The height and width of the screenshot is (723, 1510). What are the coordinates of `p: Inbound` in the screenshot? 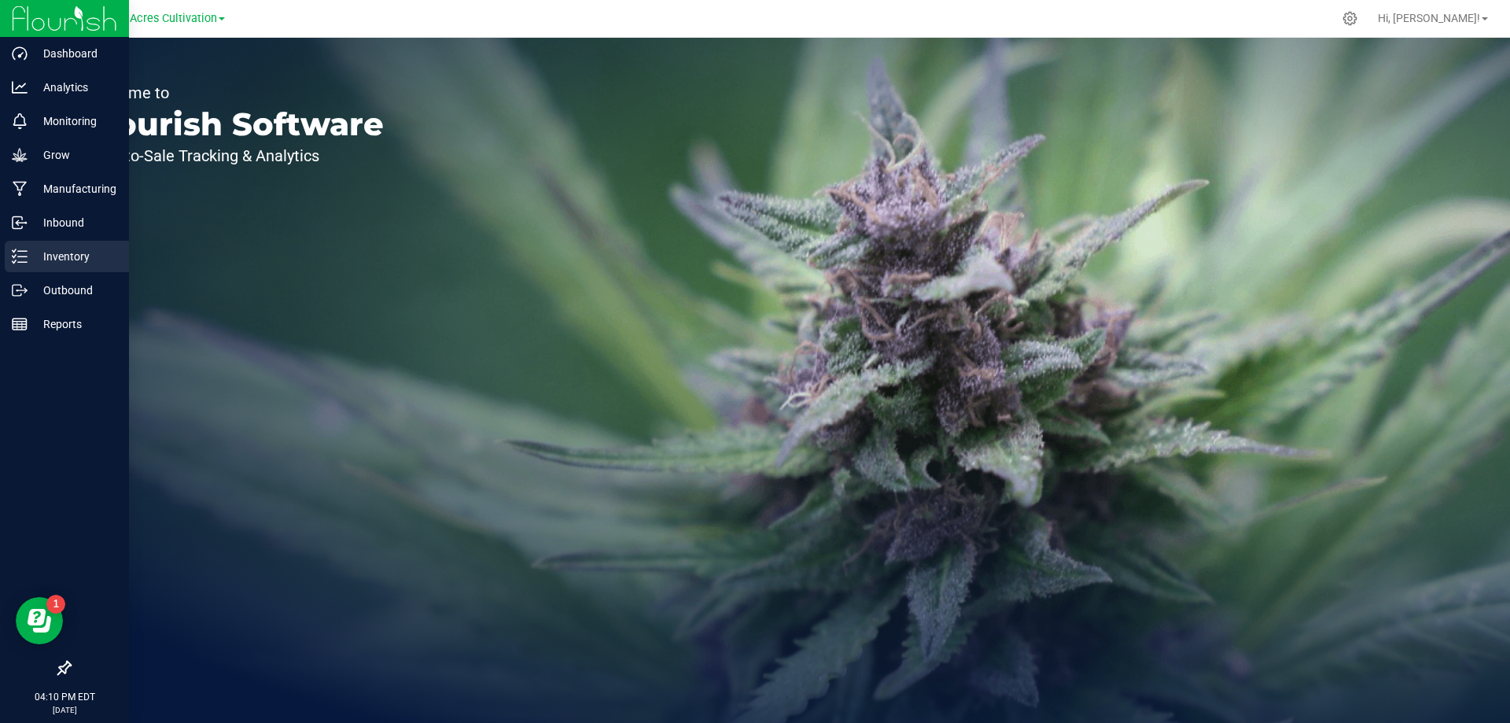 It's located at (75, 223).